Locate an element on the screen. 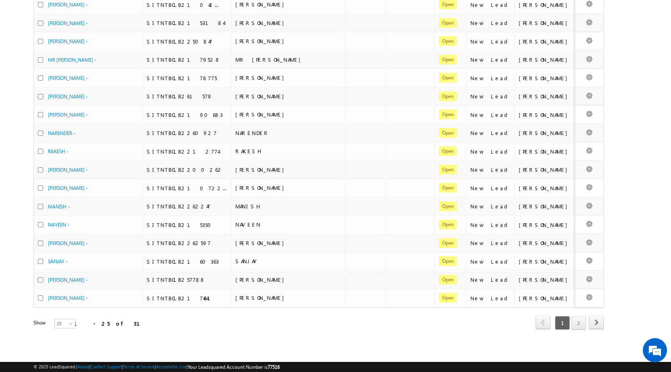 The height and width of the screenshot is (372, 671). textarea: Type your message and hit 'Enter' is located at coordinates (79, 158).